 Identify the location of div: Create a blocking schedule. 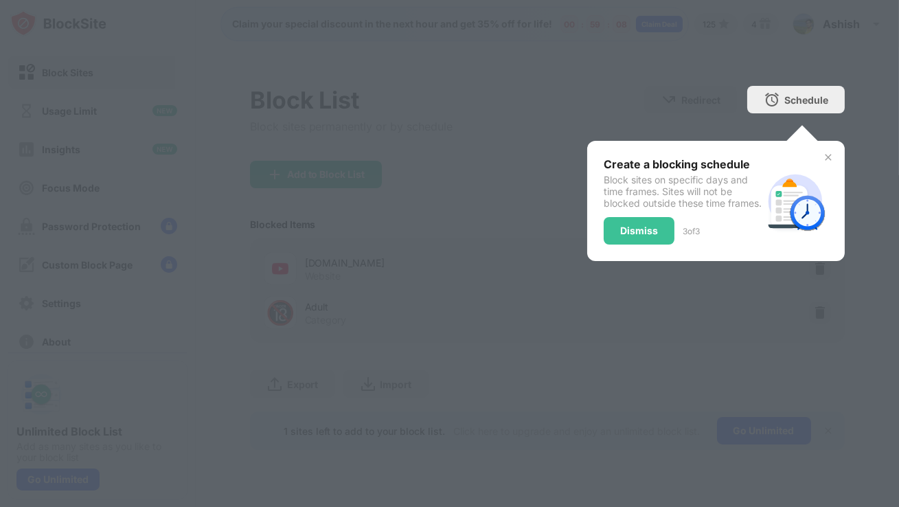
(683, 164).